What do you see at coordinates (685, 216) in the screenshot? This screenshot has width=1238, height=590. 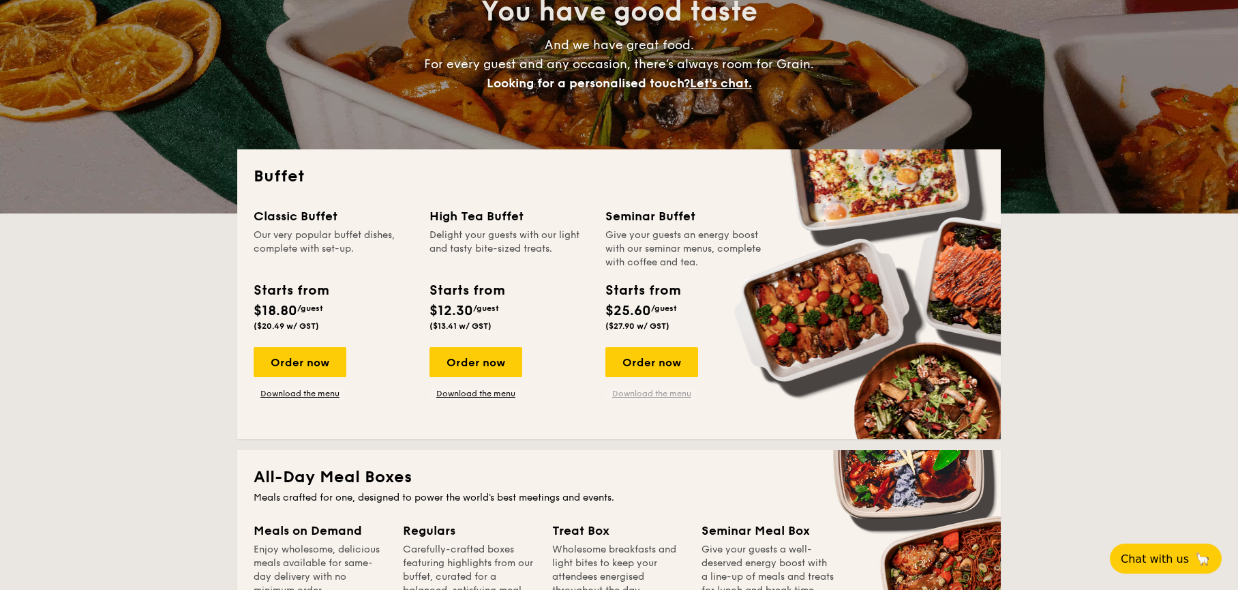 I see `div: Seminar Buffet` at bounding box center [685, 216].